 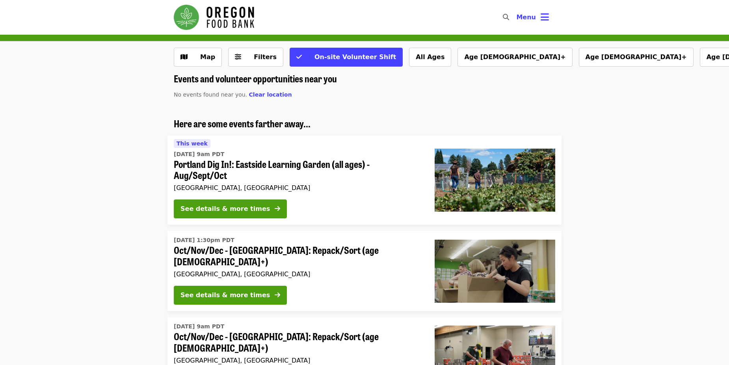 What do you see at coordinates (210, 95) in the screenshot?
I see `span: No events found near you.` at bounding box center [210, 95].